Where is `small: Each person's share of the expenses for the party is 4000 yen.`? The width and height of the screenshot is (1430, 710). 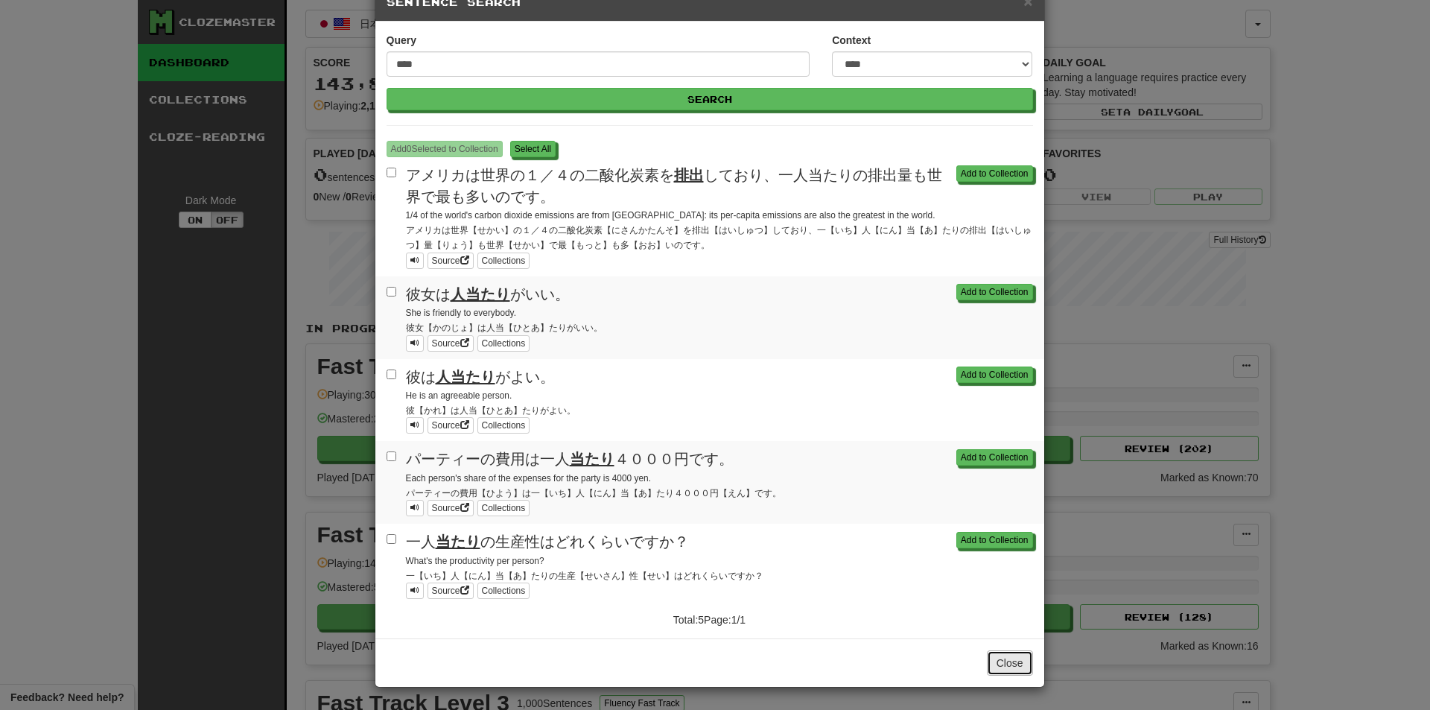 small: Each person's share of the expenses for the party is 4000 yen. is located at coordinates (528, 478).